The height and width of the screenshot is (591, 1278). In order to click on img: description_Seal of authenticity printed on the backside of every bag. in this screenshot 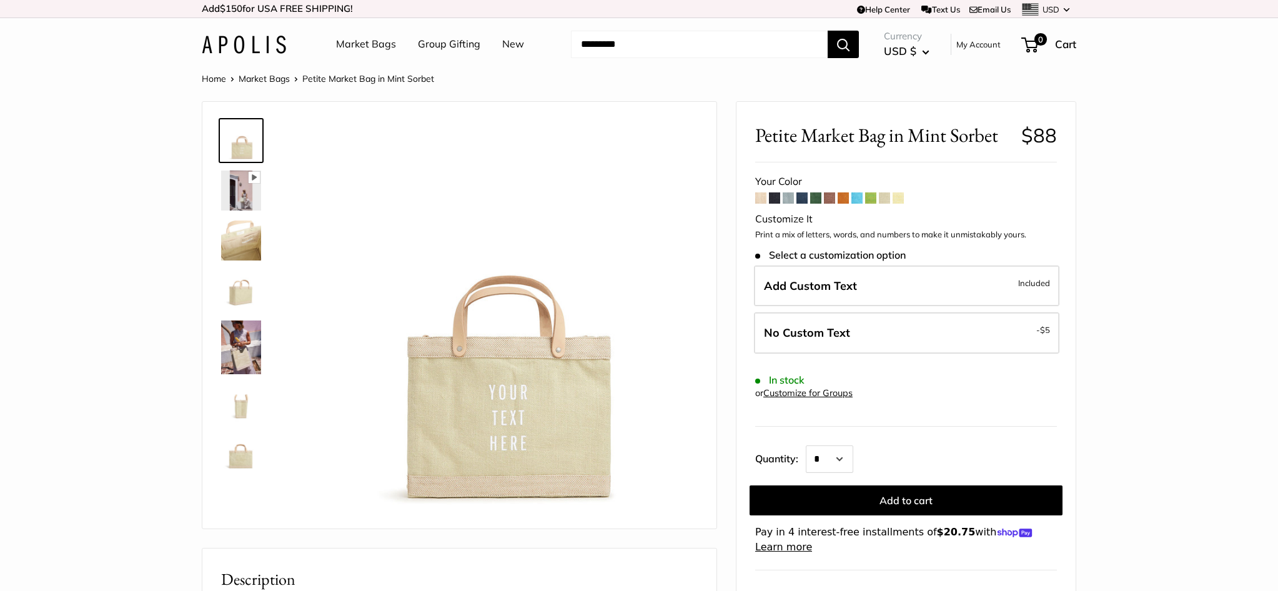, I will do `click(241, 454)`.